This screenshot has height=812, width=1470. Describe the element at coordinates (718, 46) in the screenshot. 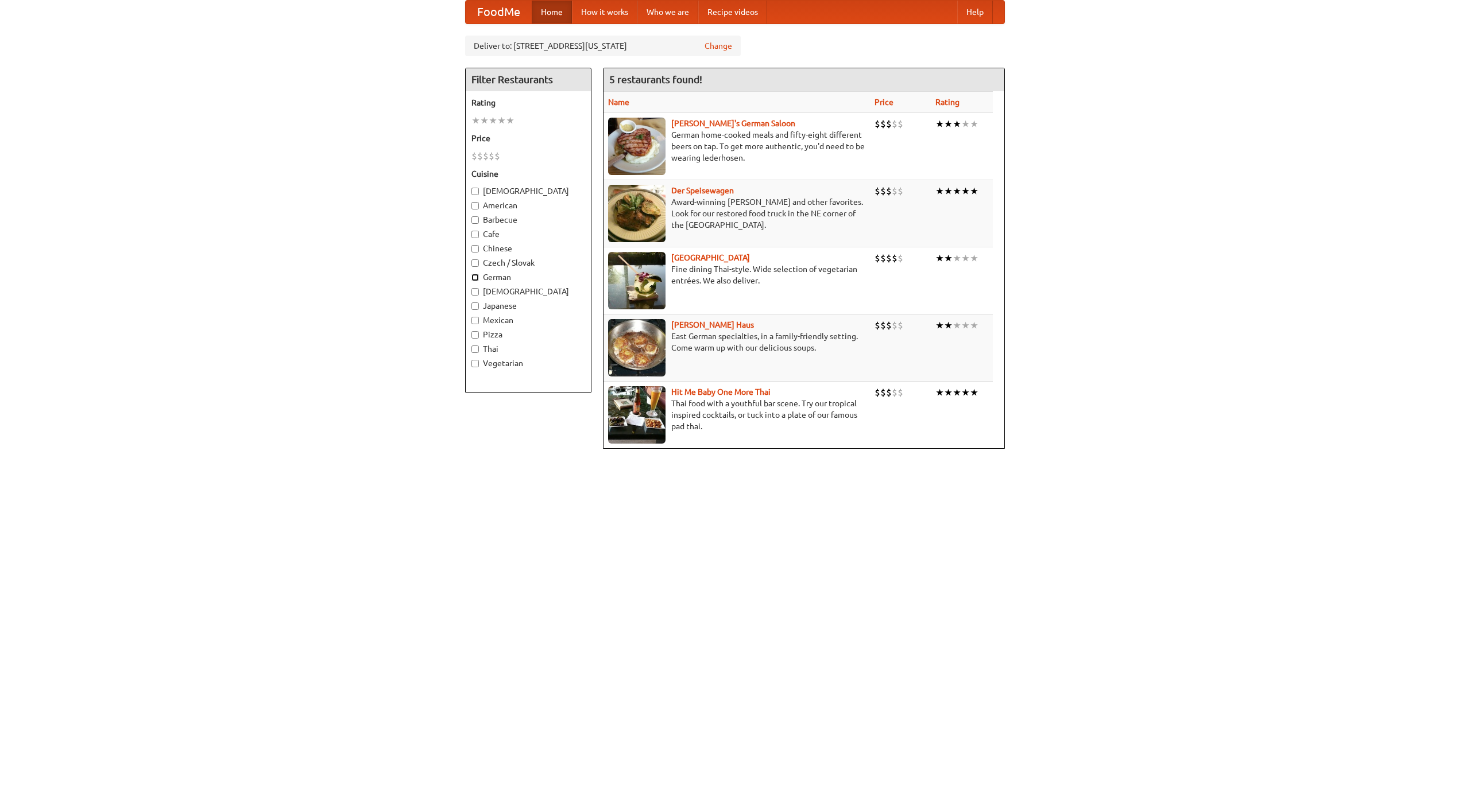

I see `a: Change` at that location.